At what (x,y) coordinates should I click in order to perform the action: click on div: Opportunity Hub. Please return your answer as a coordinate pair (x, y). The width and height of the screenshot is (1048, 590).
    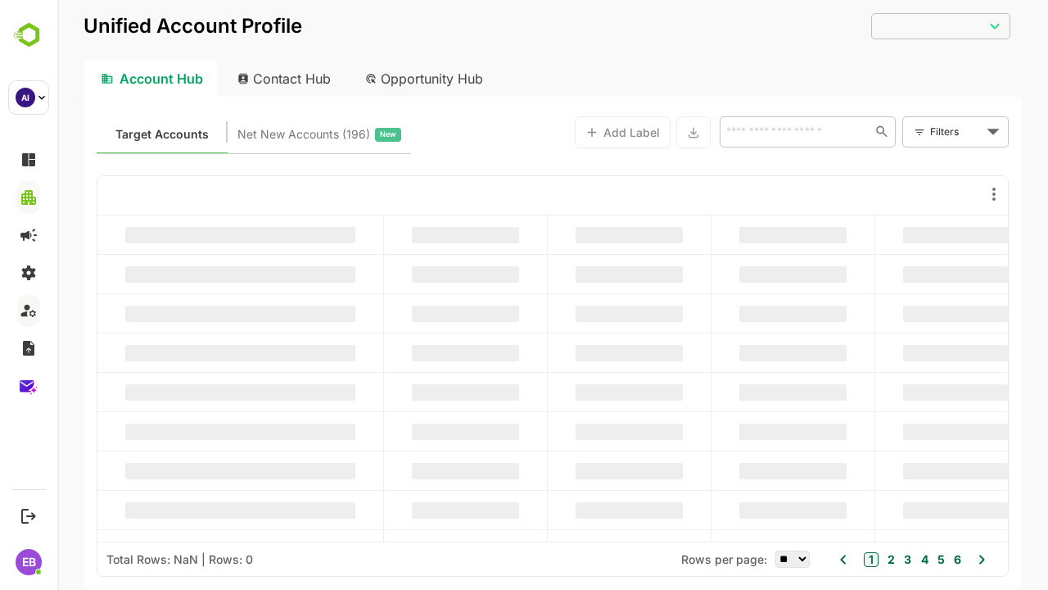
    Looking at the image, I should click on (368, 79).